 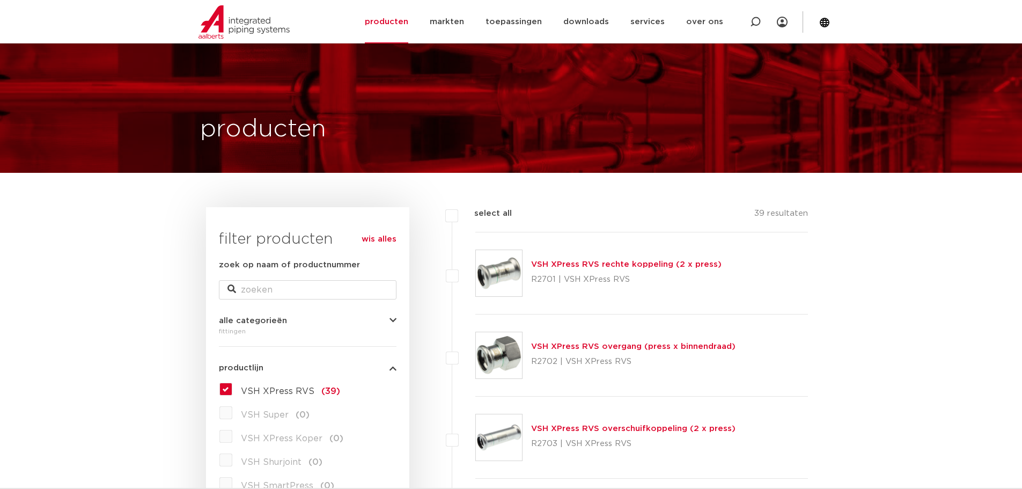 I want to click on a: wis alles, so click(x=379, y=239).